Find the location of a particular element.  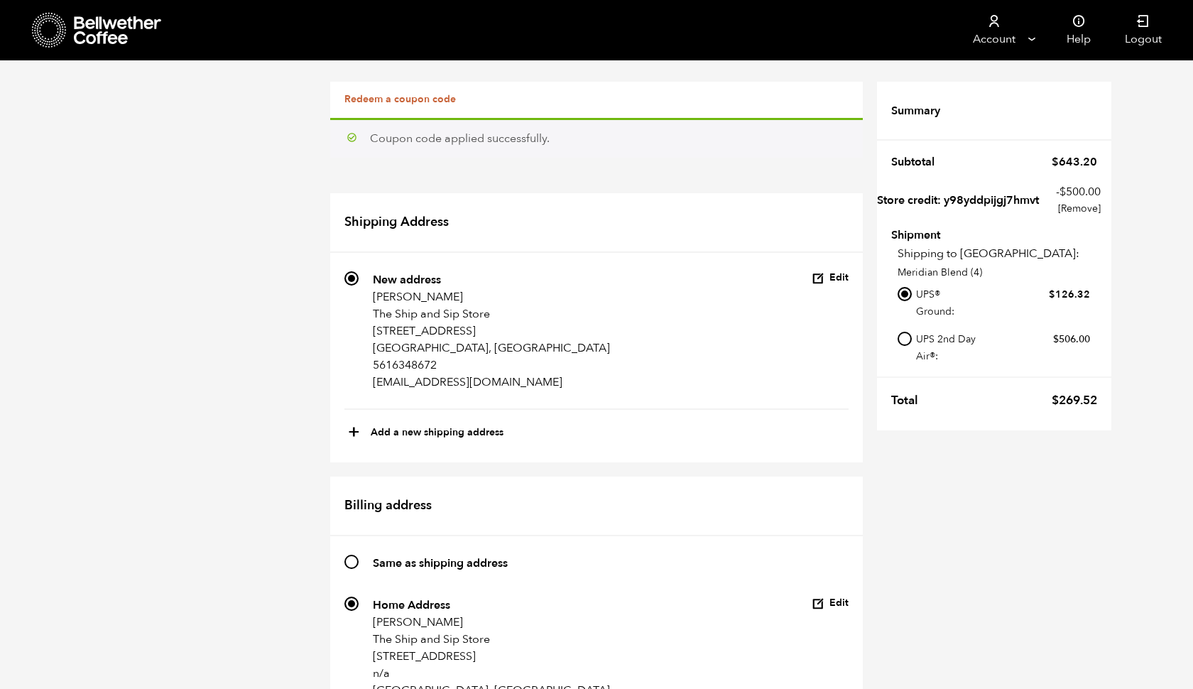

p: Meridian Blend (4) is located at coordinates (997, 272).